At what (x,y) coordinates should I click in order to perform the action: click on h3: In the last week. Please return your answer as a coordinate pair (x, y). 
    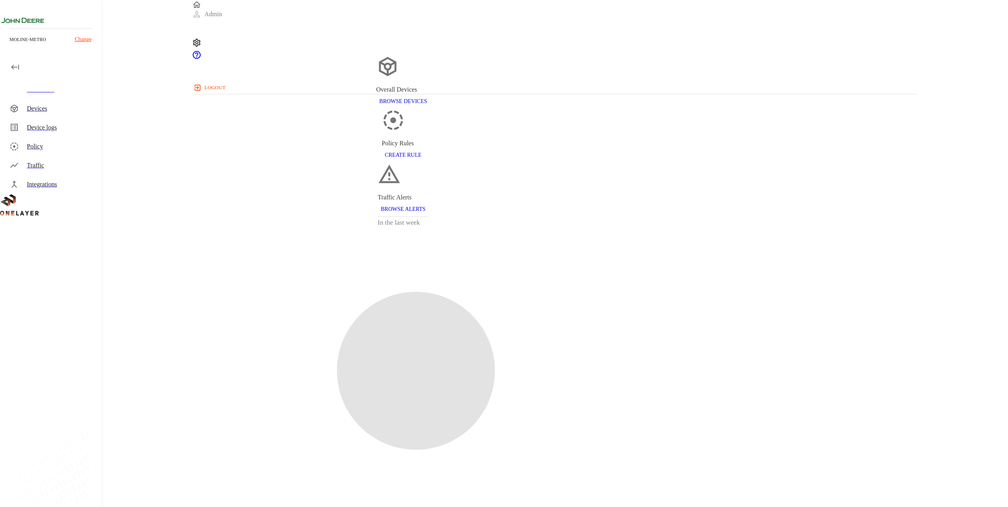
    Looking at the image, I should click on (403, 223).